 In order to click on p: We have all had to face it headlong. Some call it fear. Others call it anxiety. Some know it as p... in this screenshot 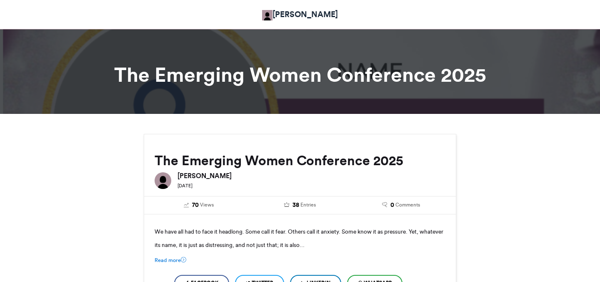, I will do `click(300, 238)`.